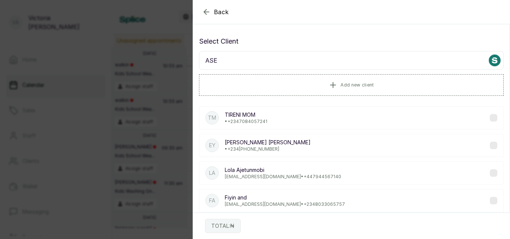 Image resolution: width=510 pixels, height=239 pixels. What do you see at coordinates (285, 198) in the screenshot?
I see `p: Fiyin and` at bounding box center [285, 198].